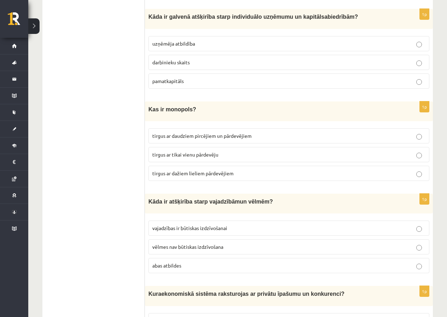  Describe the element at coordinates (419, 155) in the screenshot. I see `input: tirgus ar tikai vienu pārdevēju` at that location.